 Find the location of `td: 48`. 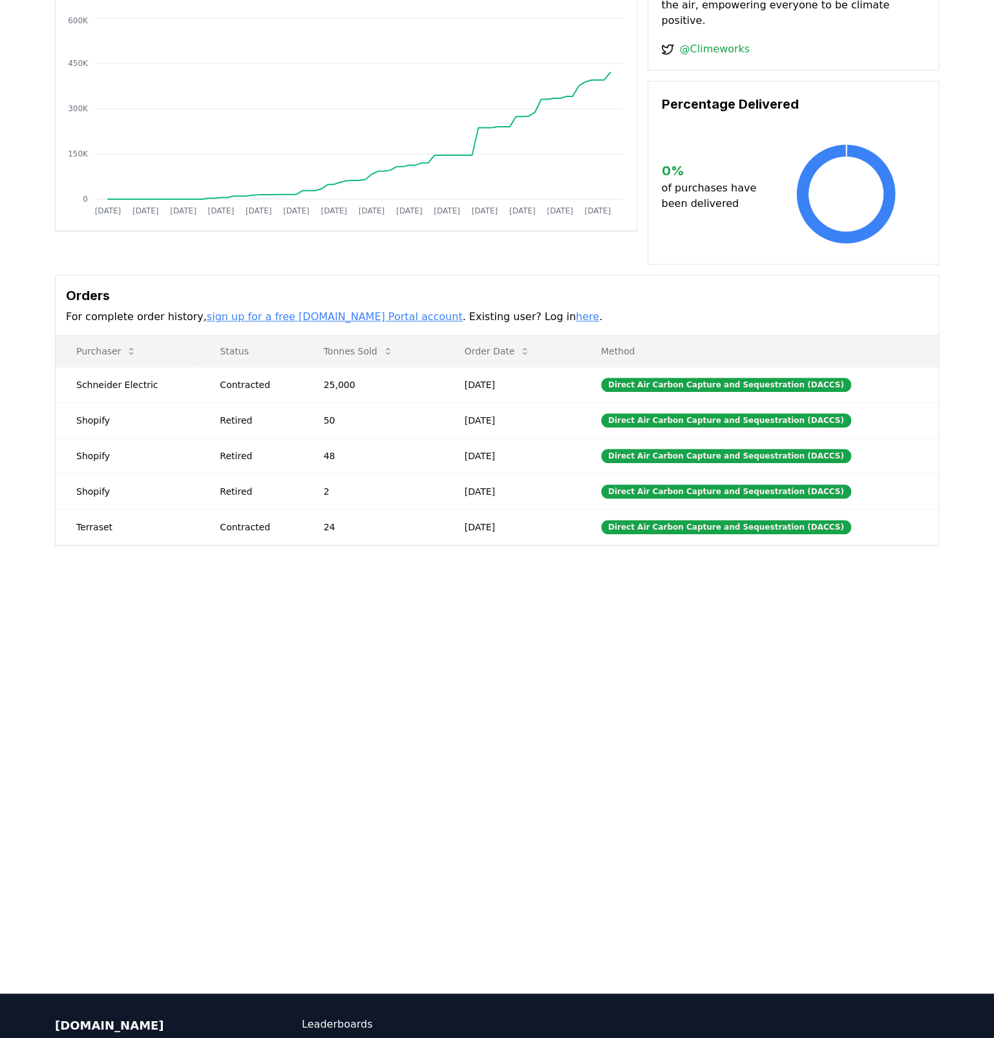

td: 48 is located at coordinates (374, 455).